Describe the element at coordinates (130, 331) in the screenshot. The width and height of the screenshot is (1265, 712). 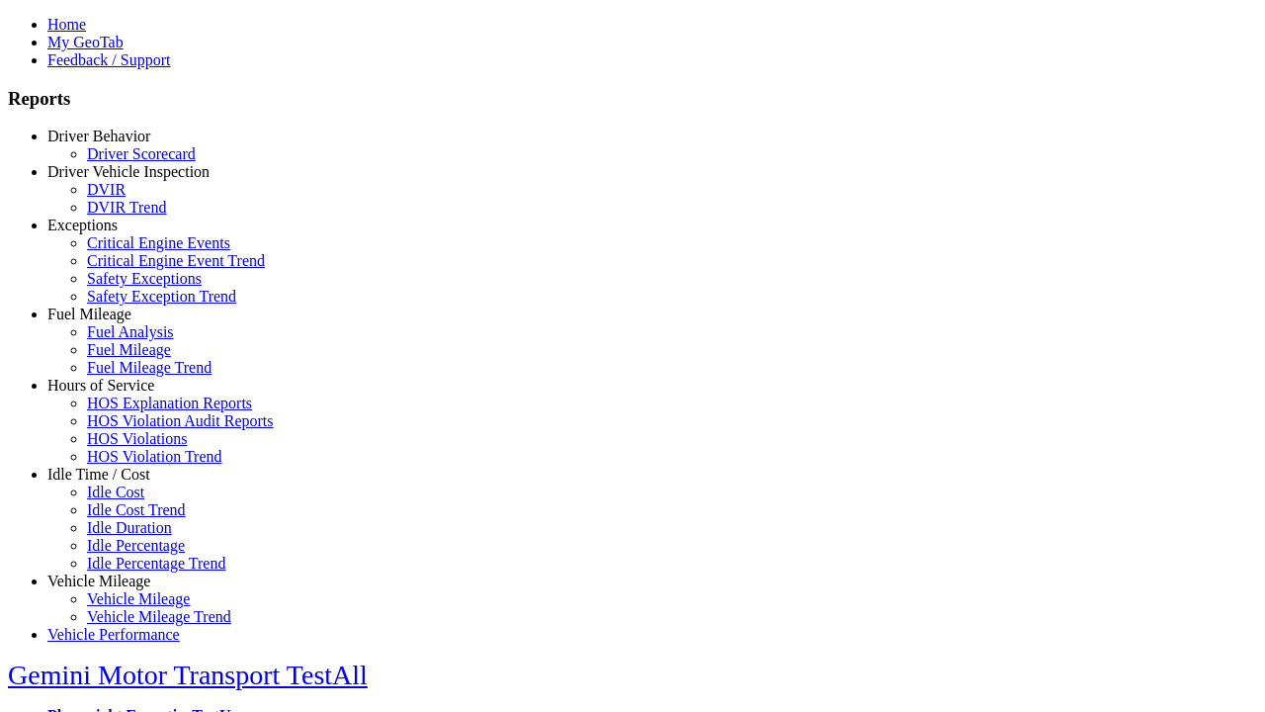
I see `a: Fuel Analysis` at that location.